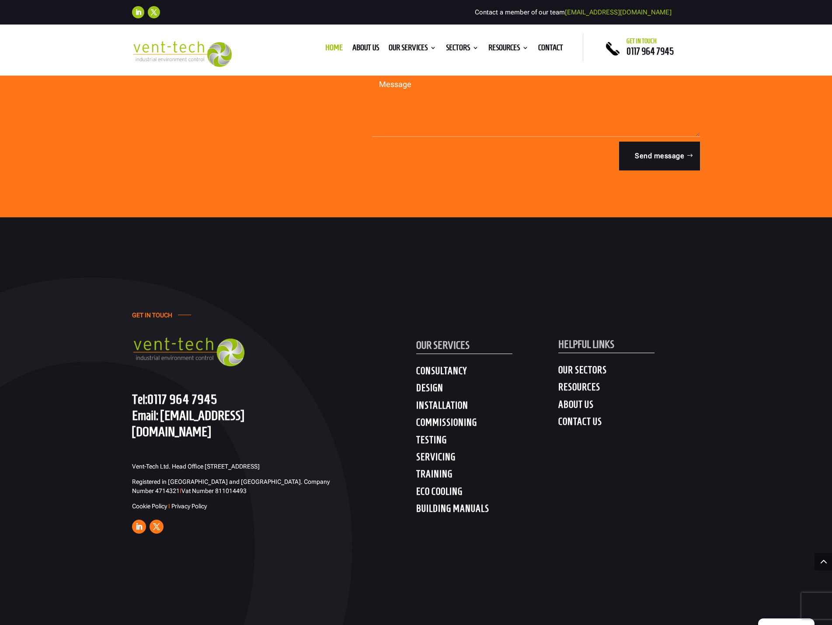  What do you see at coordinates (487, 511) in the screenshot?
I see `h4: BUILDING MANUALS` at bounding box center [487, 511].